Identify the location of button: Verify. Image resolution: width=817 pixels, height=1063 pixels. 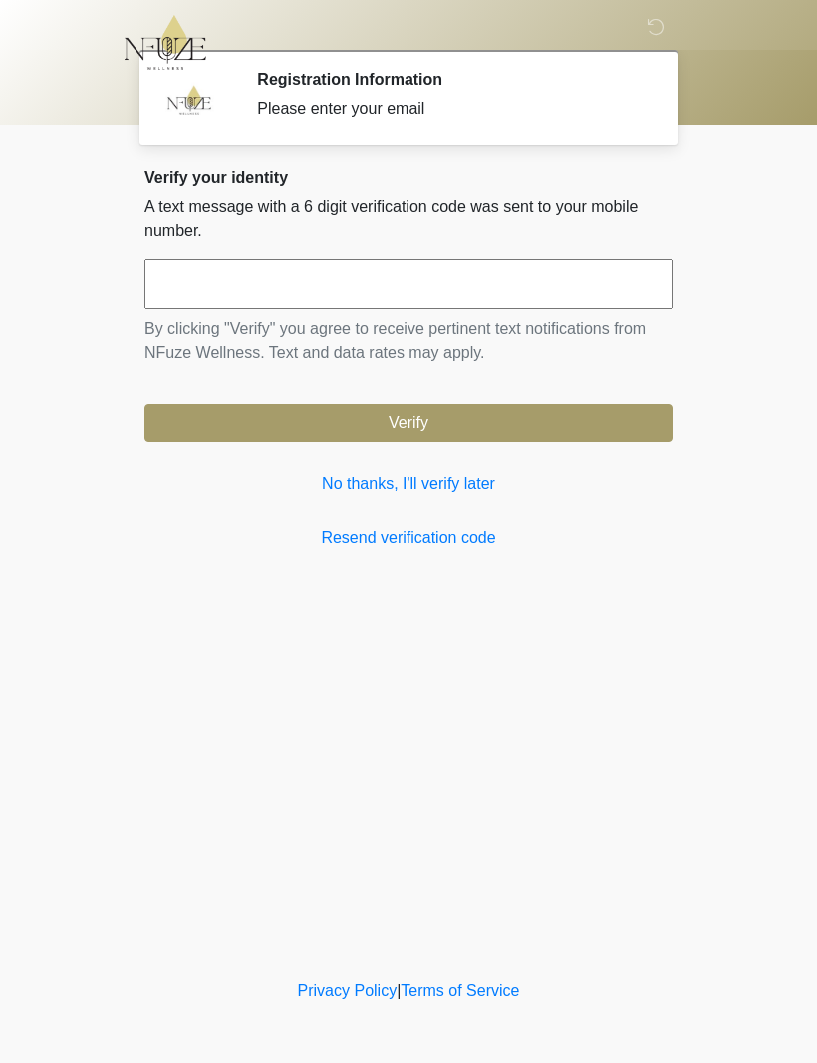
(409, 423).